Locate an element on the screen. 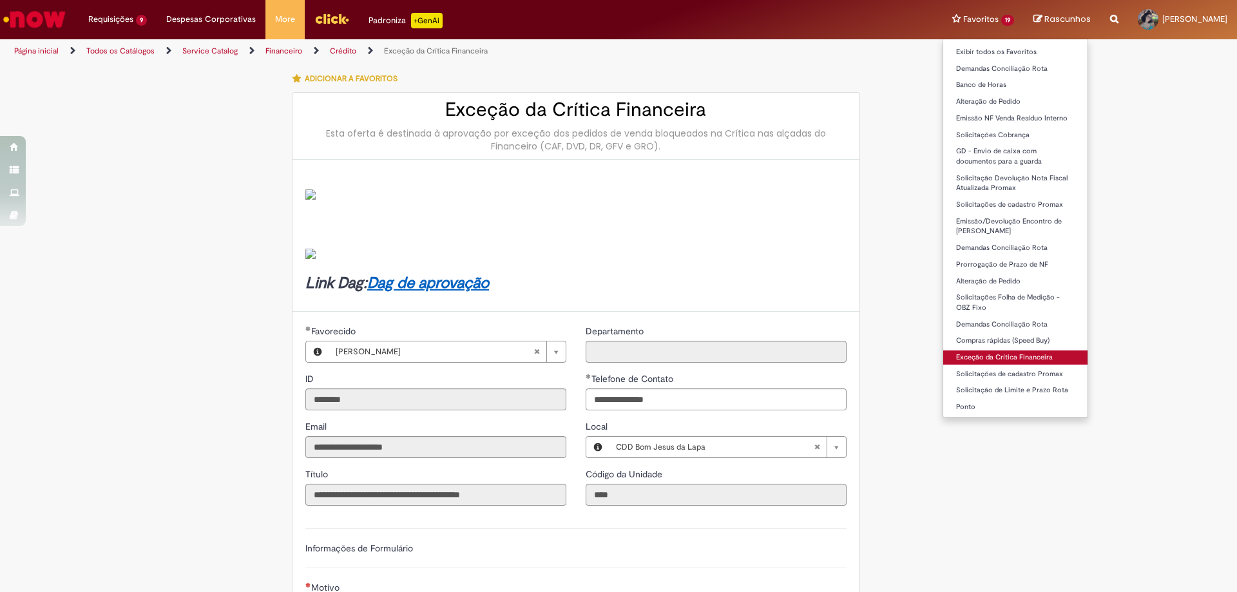 The image size is (1237, 592). span: Somente leitura - ID is located at coordinates (311, 379).